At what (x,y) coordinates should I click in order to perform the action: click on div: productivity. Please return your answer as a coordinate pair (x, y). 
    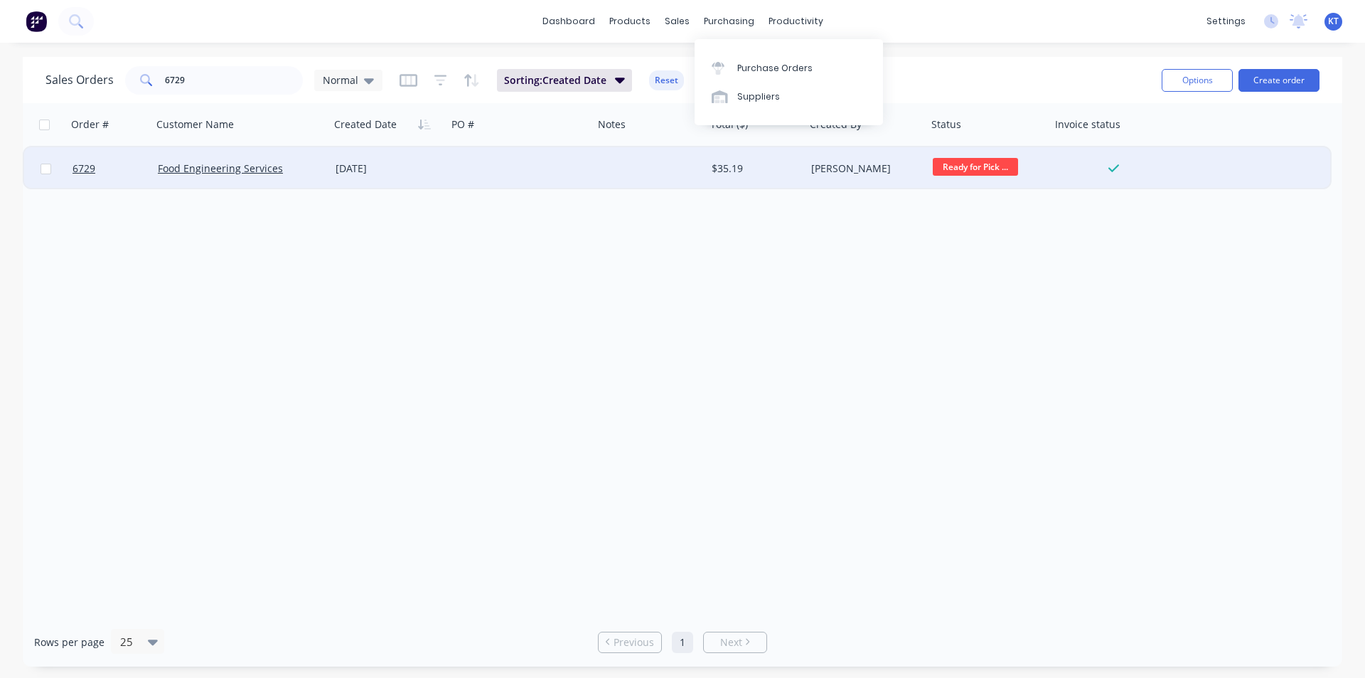
    Looking at the image, I should click on (796, 21).